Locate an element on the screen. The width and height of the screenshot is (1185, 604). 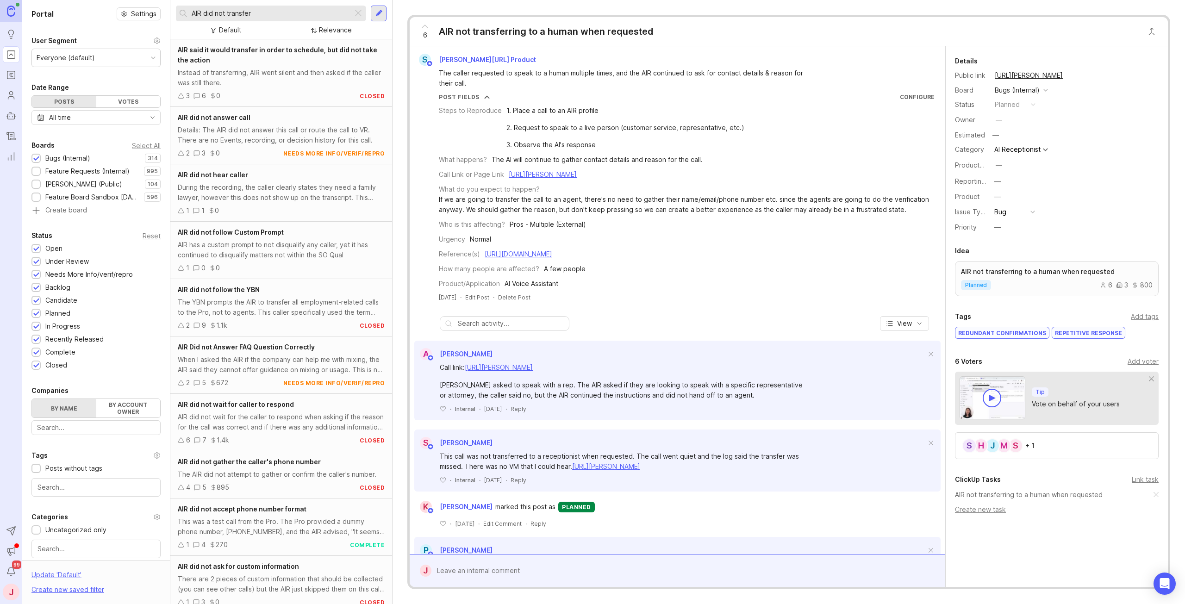
div: Internal is located at coordinates (465, 480).